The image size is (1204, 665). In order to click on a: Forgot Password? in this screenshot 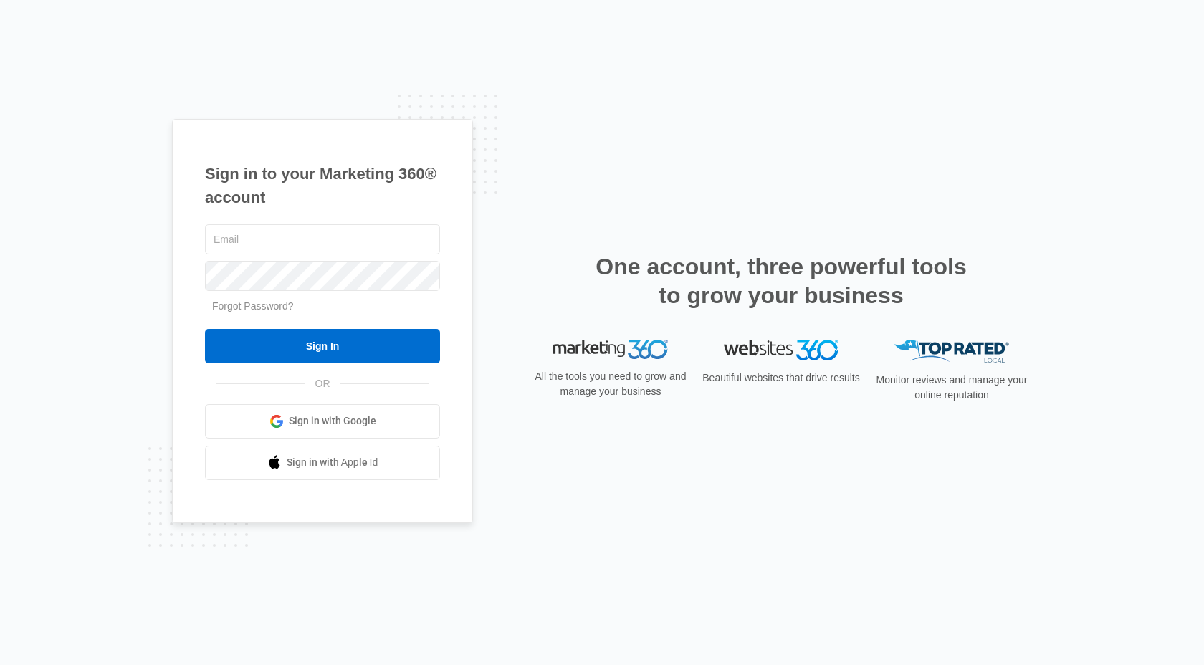, I will do `click(253, 306)`.